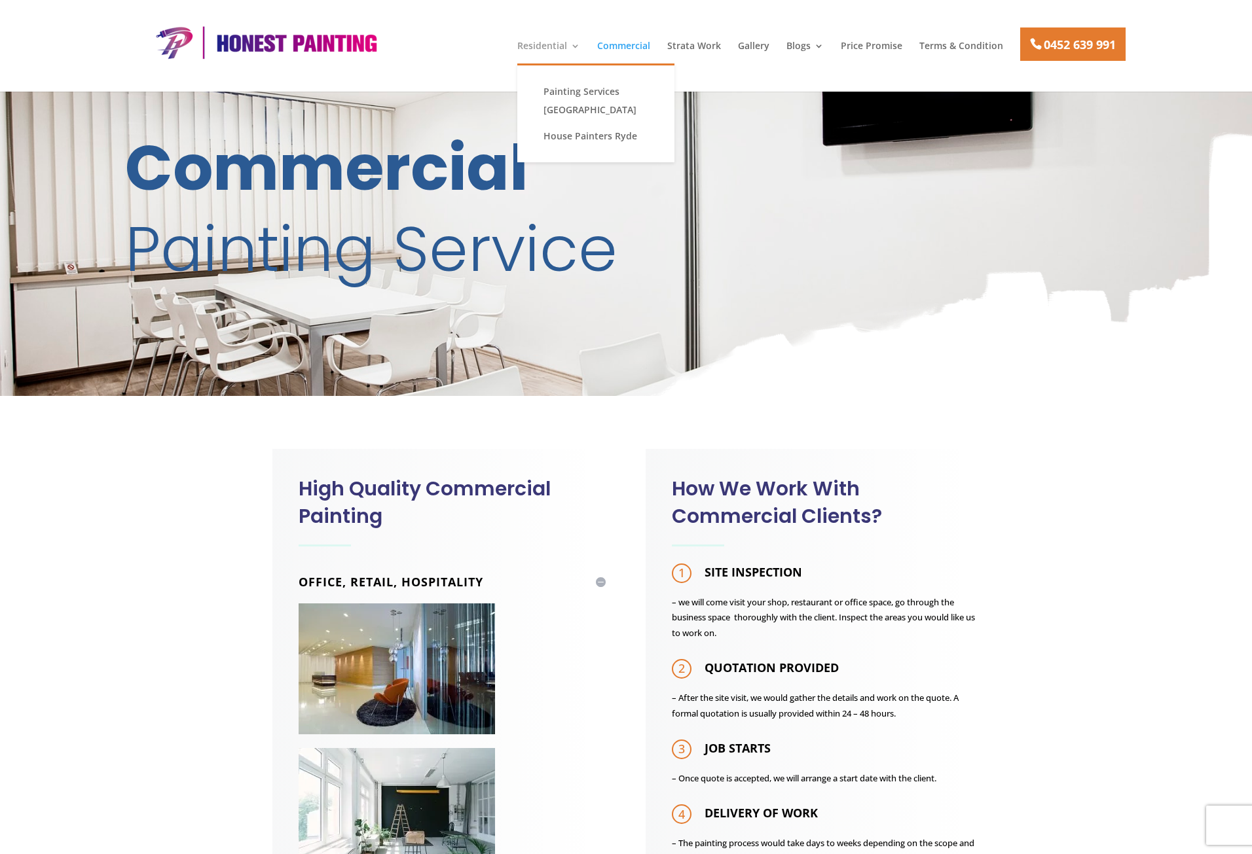 This screenshot has width=1252, height=854. Describe the element at coordinates (826, 618) in the screenshot. I see `p: – we will come visit your shop, restaurant or office space, go through the business space thoroug...` at that location.